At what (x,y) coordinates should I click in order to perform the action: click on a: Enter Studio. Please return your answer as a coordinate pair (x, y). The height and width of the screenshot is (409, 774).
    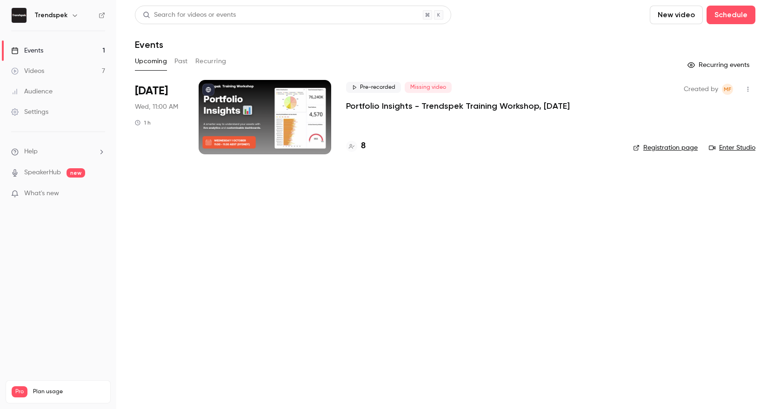
    Looking at the image, I should click on (732, 148).